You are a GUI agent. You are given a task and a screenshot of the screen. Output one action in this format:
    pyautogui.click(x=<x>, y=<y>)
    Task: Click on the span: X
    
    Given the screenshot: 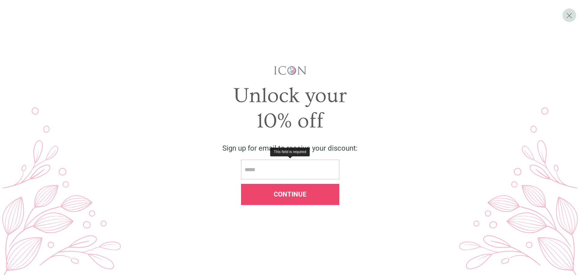 What is the action you would take?
    pyautogui.click(x=569, y=15)
    